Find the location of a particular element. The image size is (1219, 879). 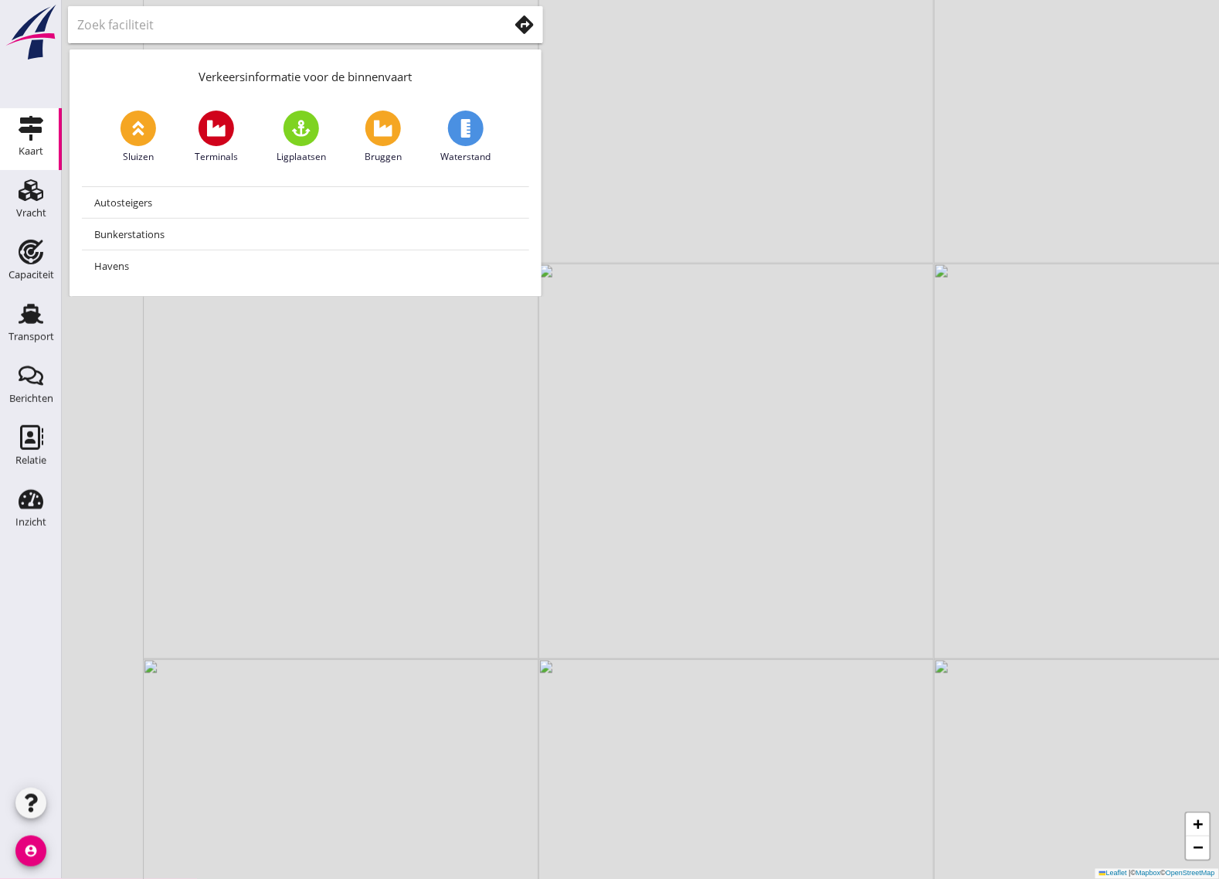

img: logo-small.a267ee39.svg is located at coordinates (31, 32).